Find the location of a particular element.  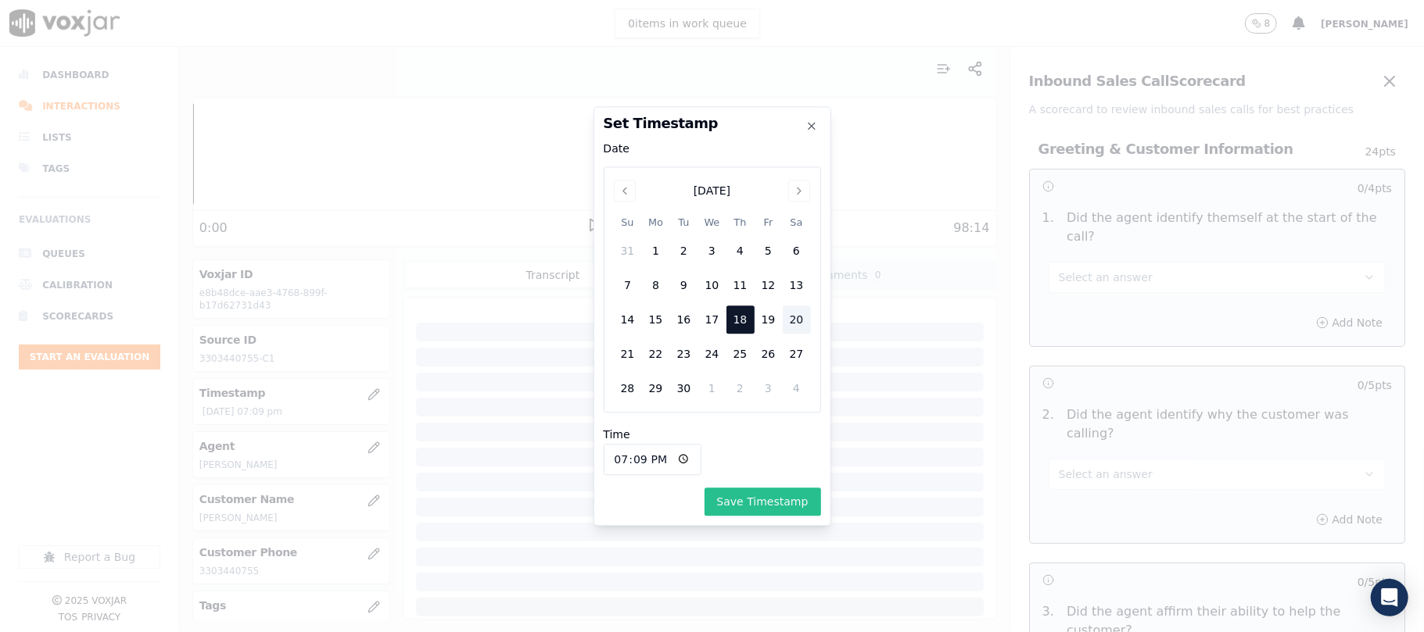

h2: Set Timestamp is located at coordinates (712, 124).